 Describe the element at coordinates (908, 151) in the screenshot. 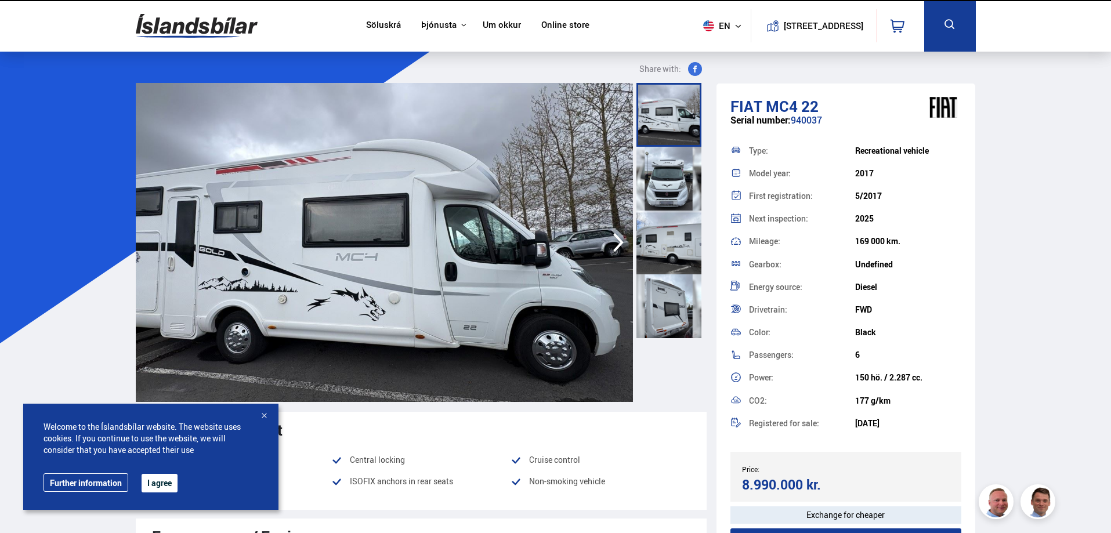

I see `div: Recreational vehicle` at that location.